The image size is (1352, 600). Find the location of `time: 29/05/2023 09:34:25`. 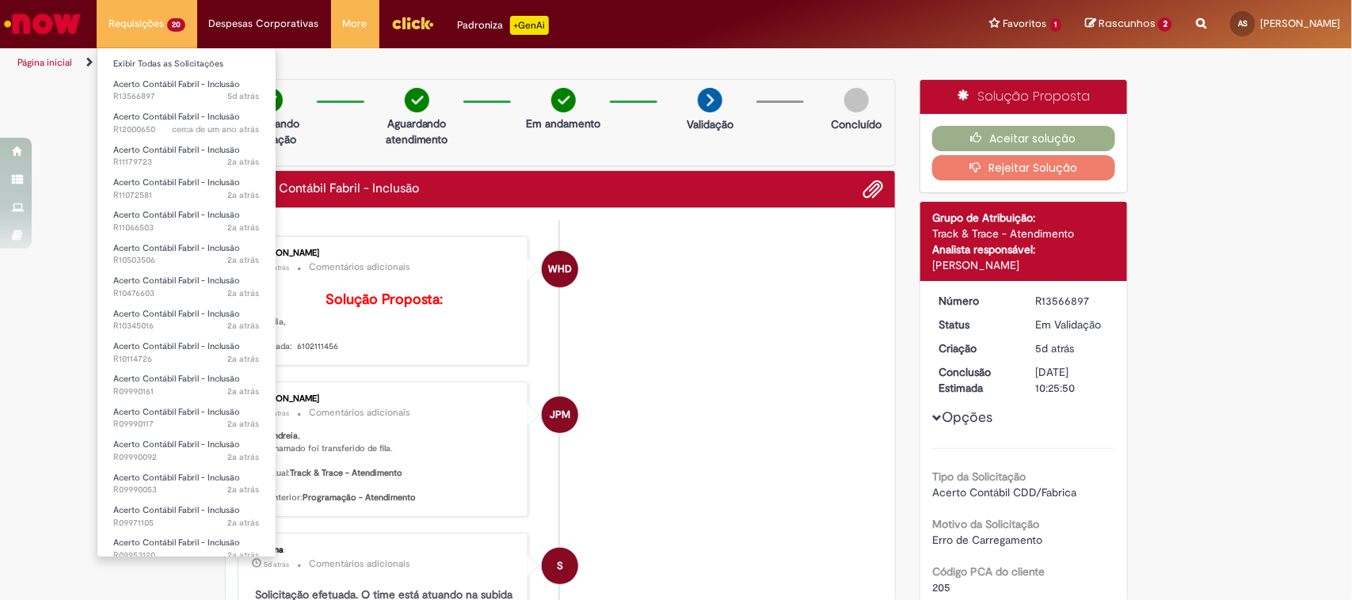

time: 29/05/2023 09:34:25 is located at coordinates (244, 523).